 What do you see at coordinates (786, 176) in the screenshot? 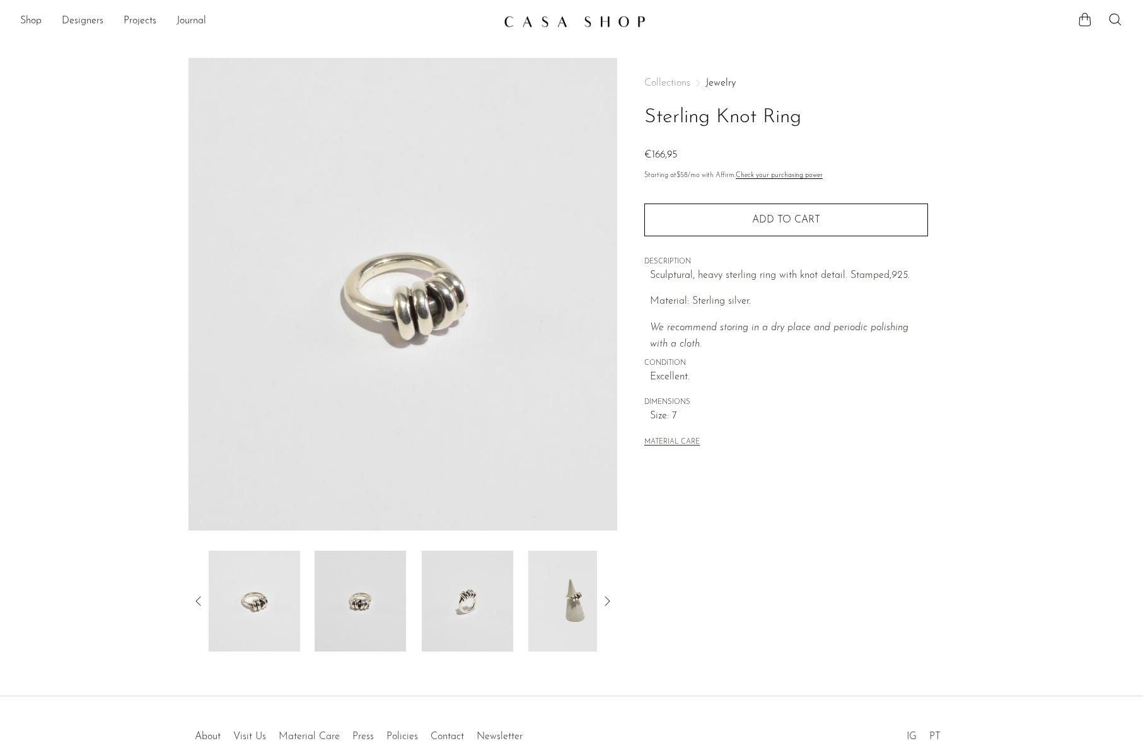
I see `p: Starting at /mo with Affirm.` at bounding box center [786, 176].